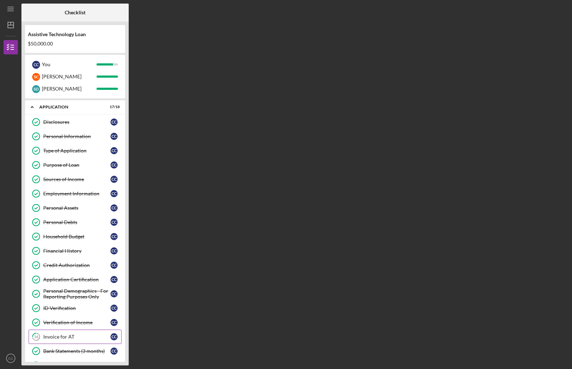 This screenshot has height=369, width=572. Describe the element at coordinates (70, 107) in the screenshot. I see `div: Application` at that location.